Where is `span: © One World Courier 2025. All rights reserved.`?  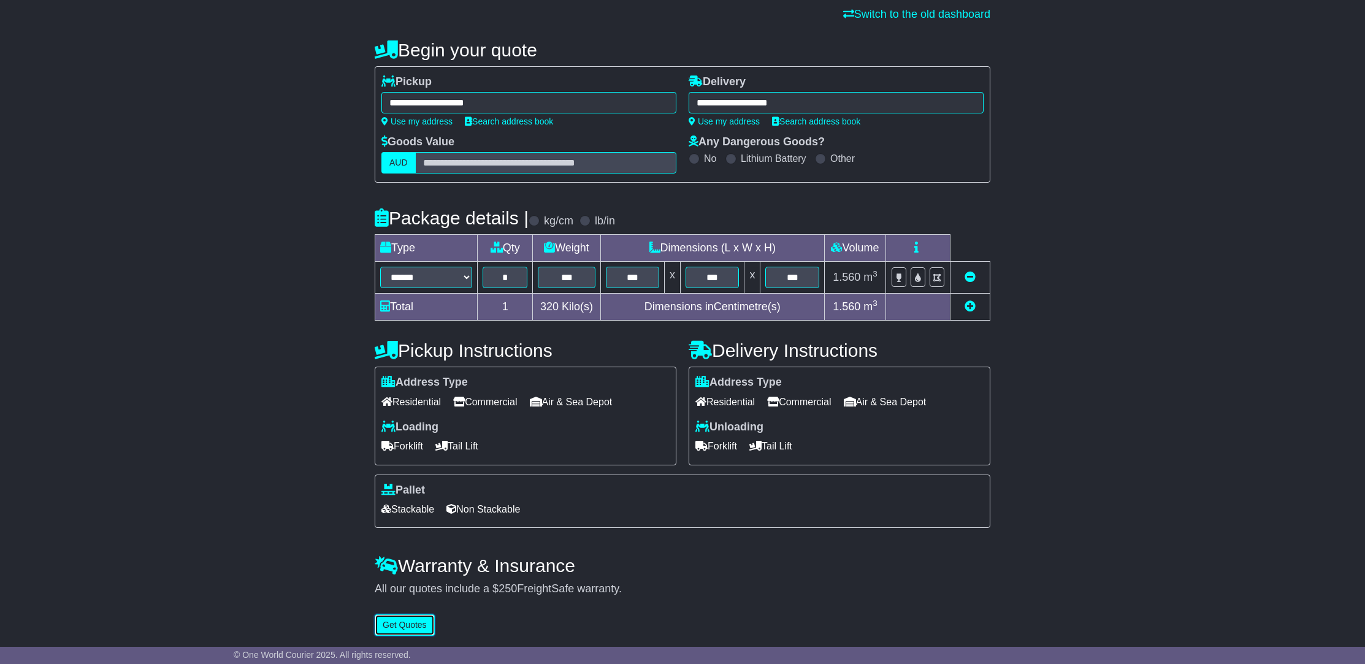 span: © One World Courier 2025. All rights reserved. is located at coordinates (322, 655).